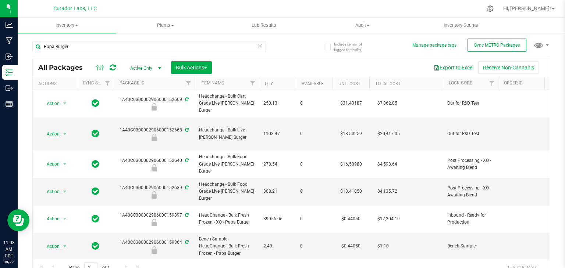  Describe the element at coordinates (470, 246) in the screenshot. I see `span: Bench Sample` at that location.